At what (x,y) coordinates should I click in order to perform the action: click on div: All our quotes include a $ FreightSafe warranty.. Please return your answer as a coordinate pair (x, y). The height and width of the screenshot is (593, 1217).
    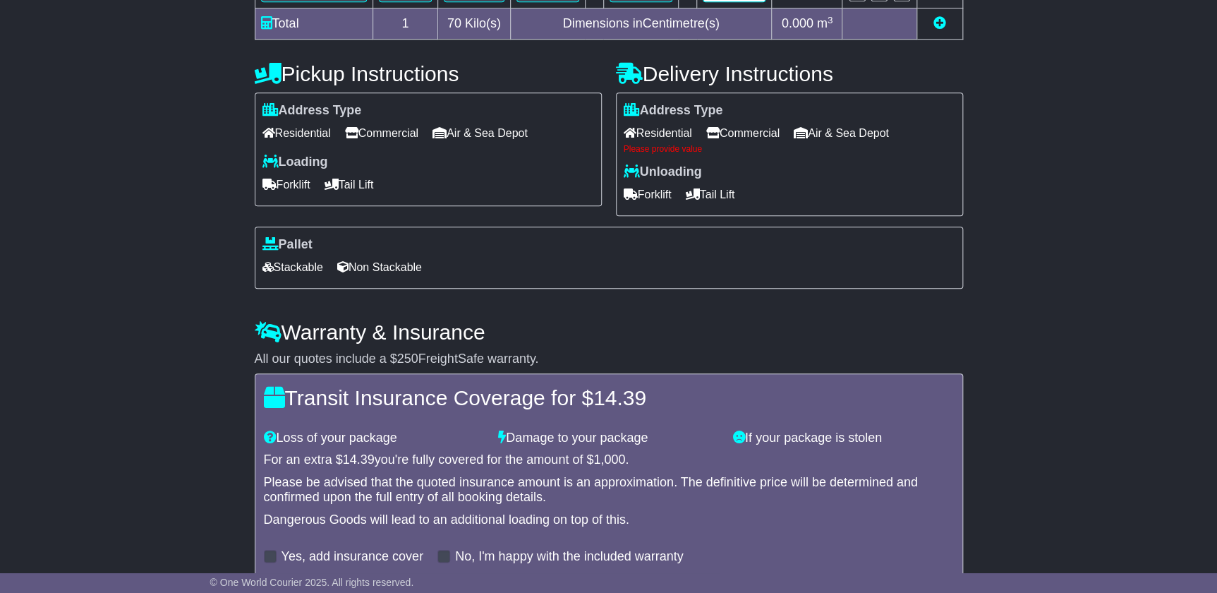
    Looking at the image, I should click on (609, 359).